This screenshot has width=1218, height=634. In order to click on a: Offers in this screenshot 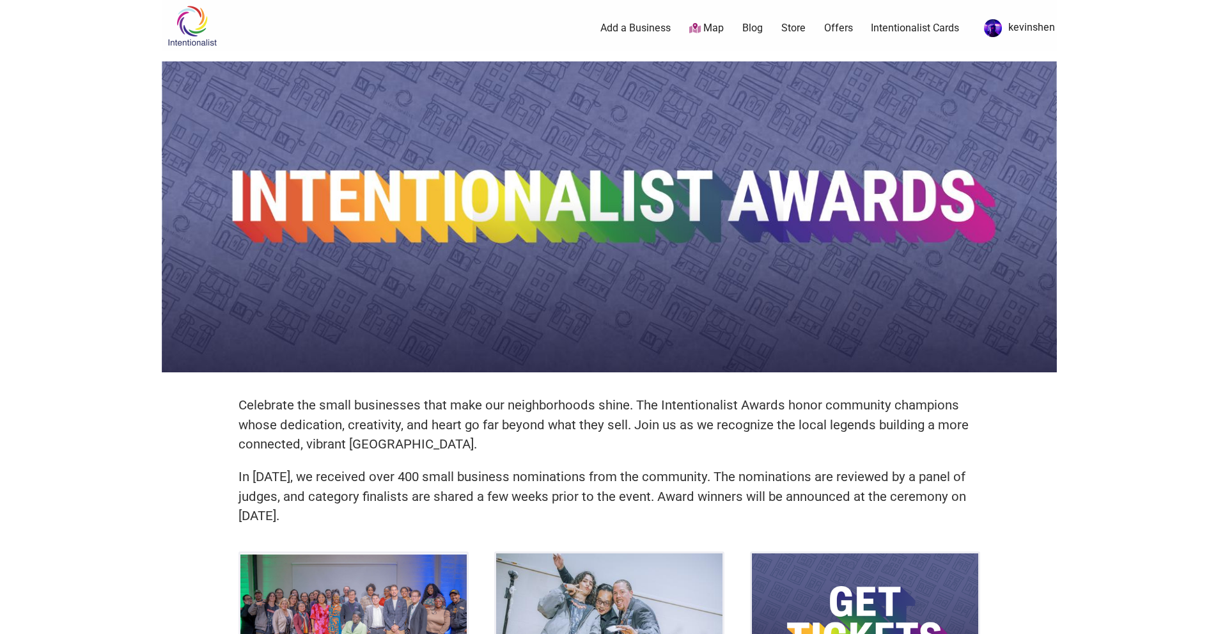, I will do `click(838, 28)`.